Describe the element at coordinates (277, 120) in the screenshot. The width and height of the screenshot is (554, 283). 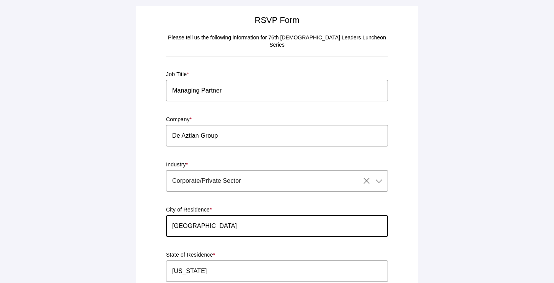
I see `p: Company` at that location.